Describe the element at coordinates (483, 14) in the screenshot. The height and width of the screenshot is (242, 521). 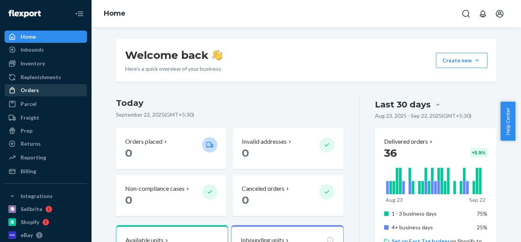
I see `button: Open notifications` at that location.